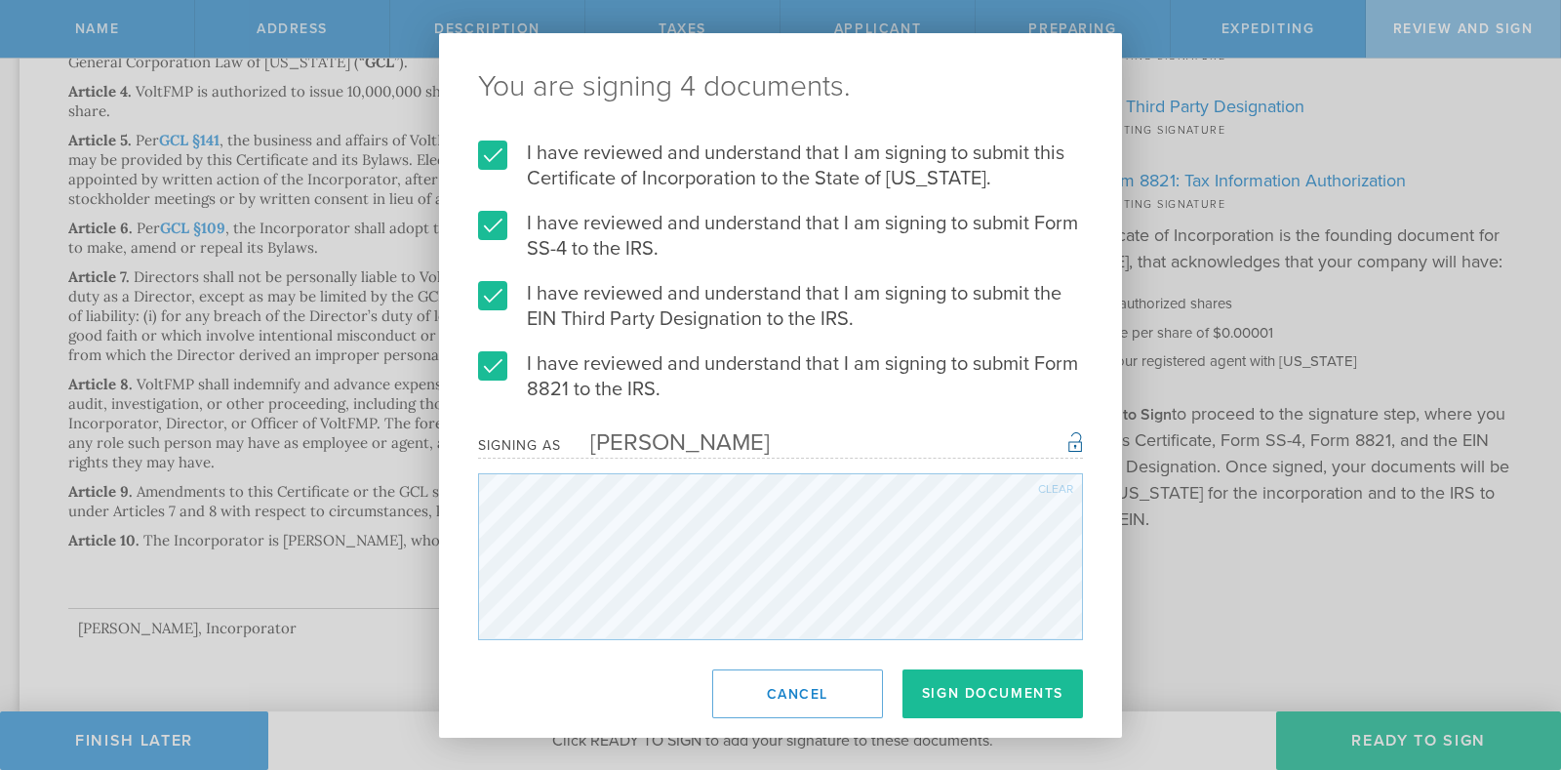 This screenshot has width=1561, height=770. Describe the element at coordinates (780, 236) in the screenshot. I see `label: I have reviewed and understand that I am signing to submit Form SS-4 to the IRS.` at that location.